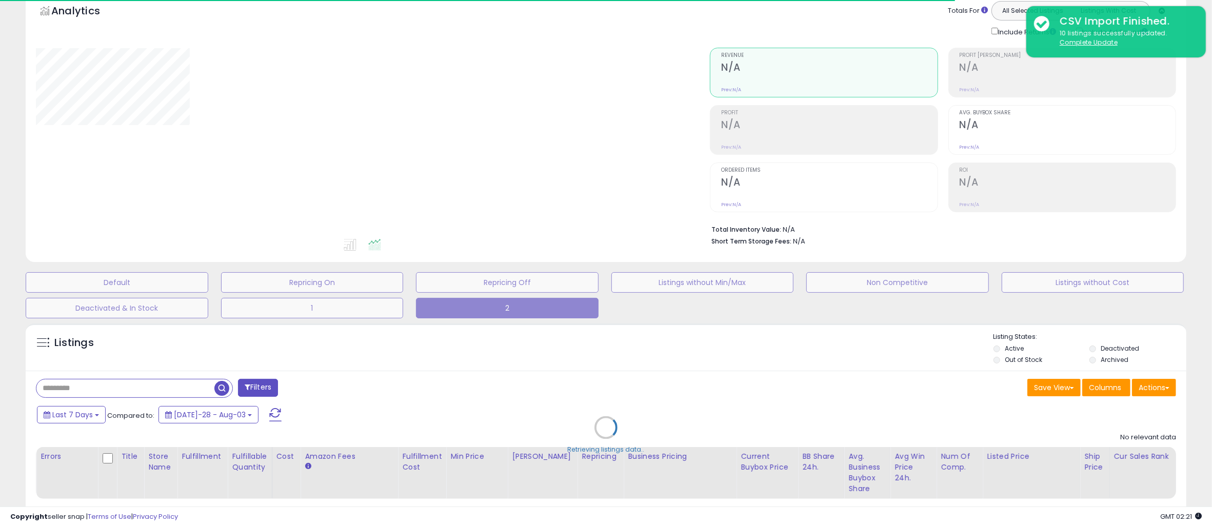 The image size is (1212, 527). I want to click on span: Profit, so click(829, 113).